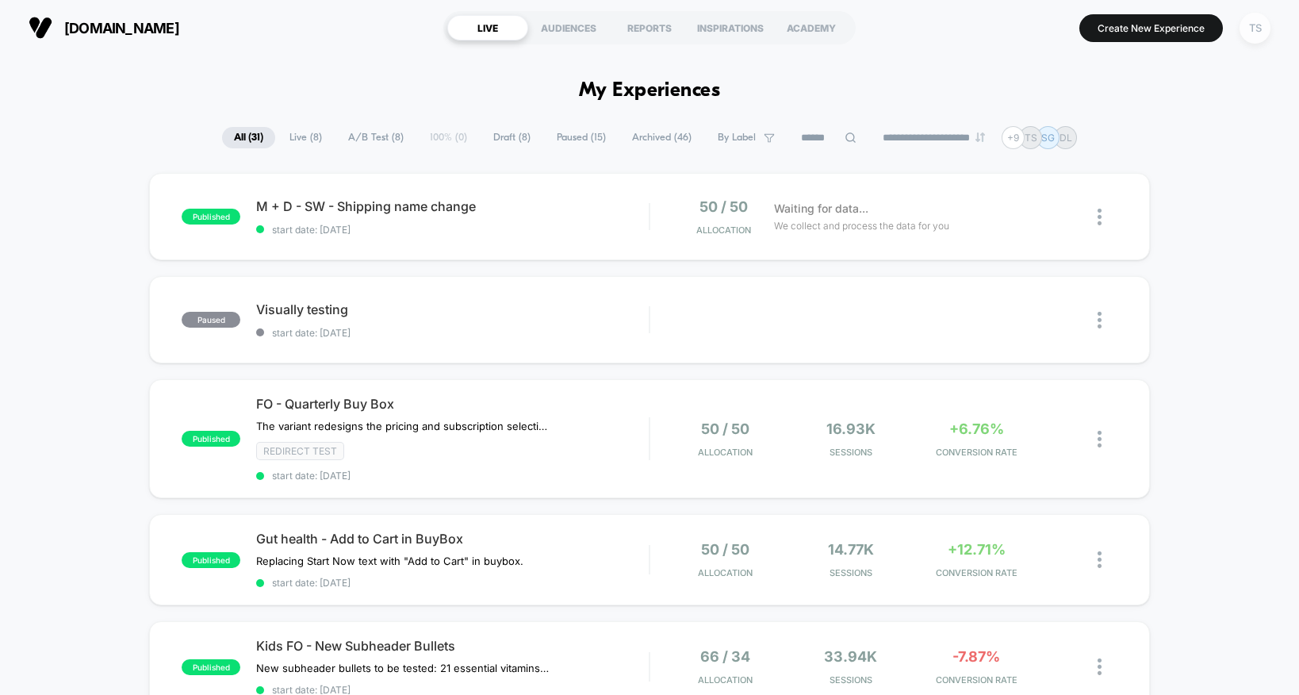  I want to click on p: DL, so click(1066, 137).